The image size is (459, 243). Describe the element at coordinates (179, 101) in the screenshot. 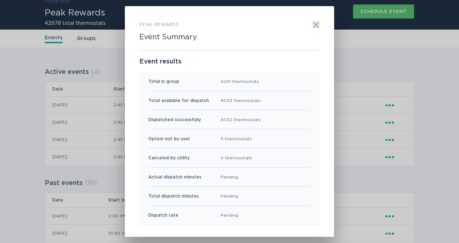

I see `div: Total available for dispatch` at that location.